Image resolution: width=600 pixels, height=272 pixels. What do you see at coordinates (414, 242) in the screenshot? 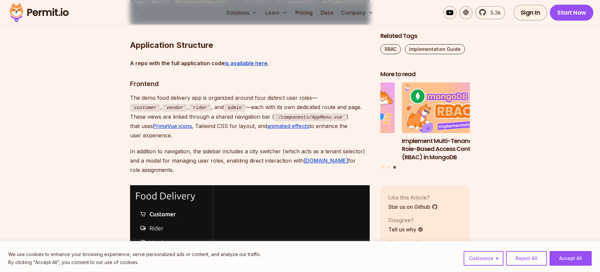
I see `p: Want more?` at bounding box center [414, 242].